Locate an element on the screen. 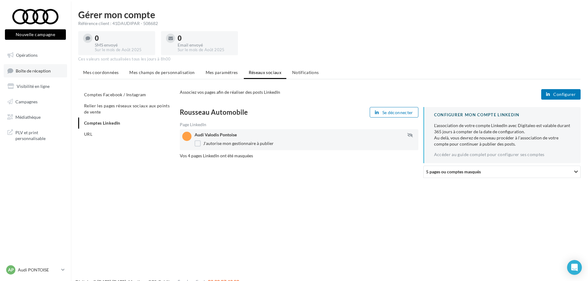 This screenshot has width=588, height=281. a: Opérations is located at coordinates (35, 55).